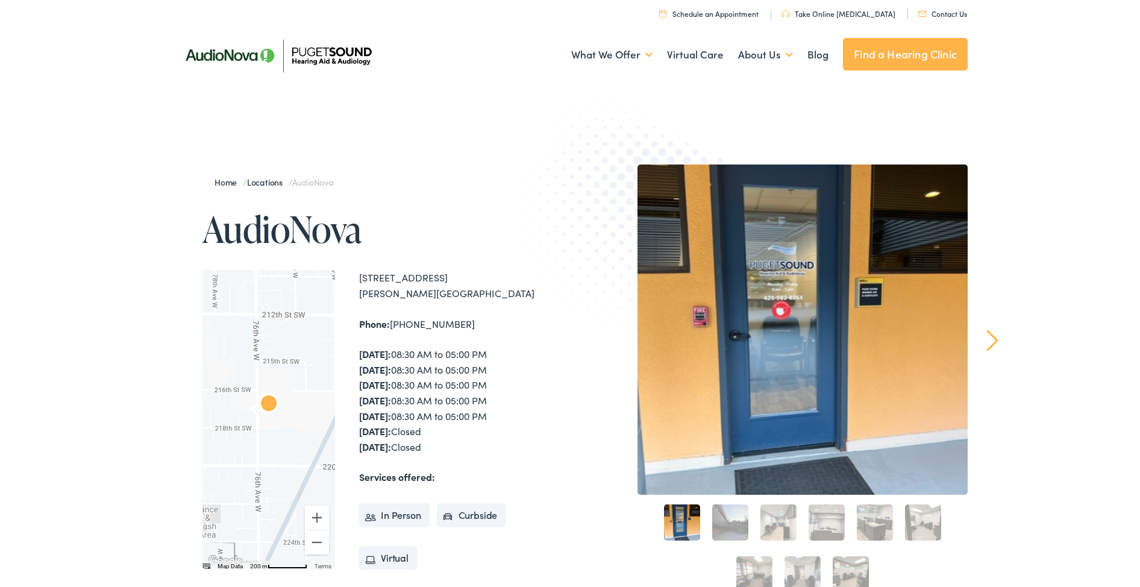 This screenshot has width=1140, height=587. What do you see at coordinates (992, 340) in the screenshot?
I see `a: Next` at bounding box center [992, 340].